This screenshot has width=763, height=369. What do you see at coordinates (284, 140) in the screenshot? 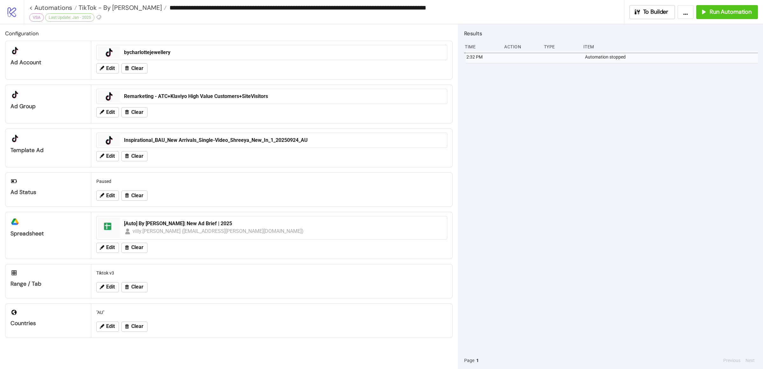
I see `div: Inspirational_BAU_New Arrivals_Single-Video_Shreeya_New_In_1_20250924_AU` at bounding box center [284, 140].